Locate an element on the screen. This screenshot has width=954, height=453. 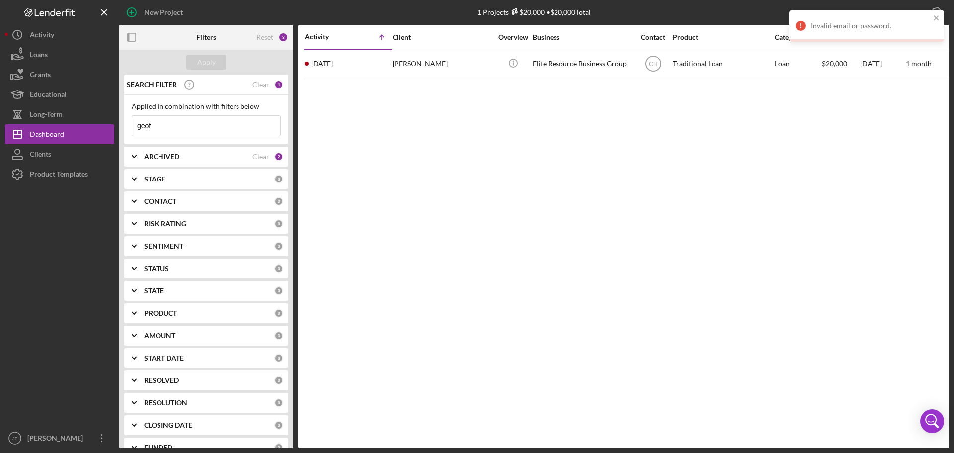
b: ARCHIVED is located at coordinates (162, 157).